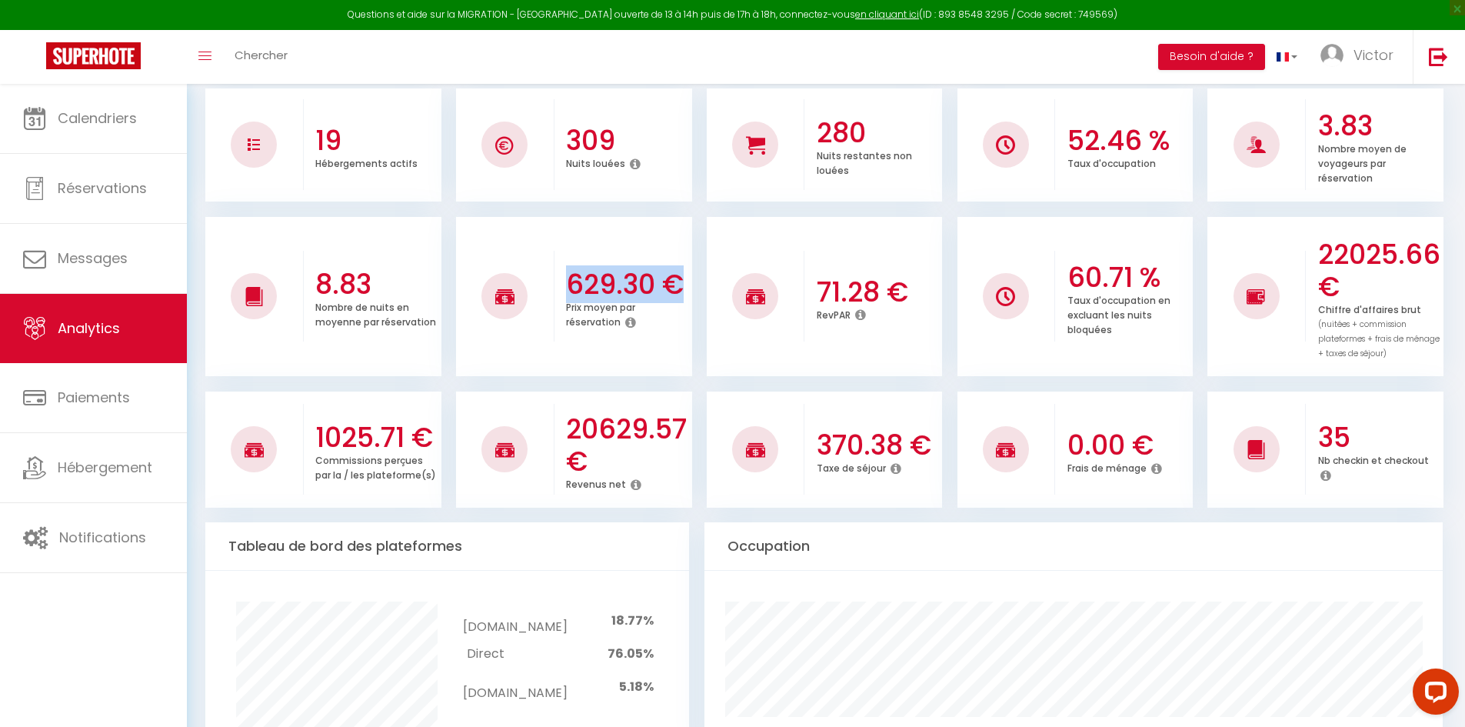 This screenshot has width=1465, height=727. What do you see at coordinates (97, 118) in the screenshot?
I see `span: Calendriers` at bounding box center [97, 118].